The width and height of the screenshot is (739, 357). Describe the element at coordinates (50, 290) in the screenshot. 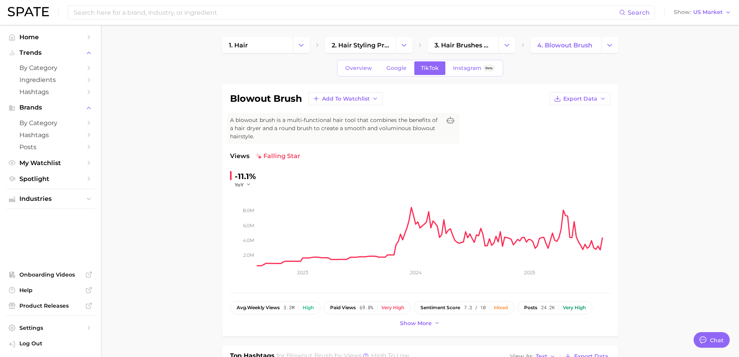

I see `span: Help` at that location.